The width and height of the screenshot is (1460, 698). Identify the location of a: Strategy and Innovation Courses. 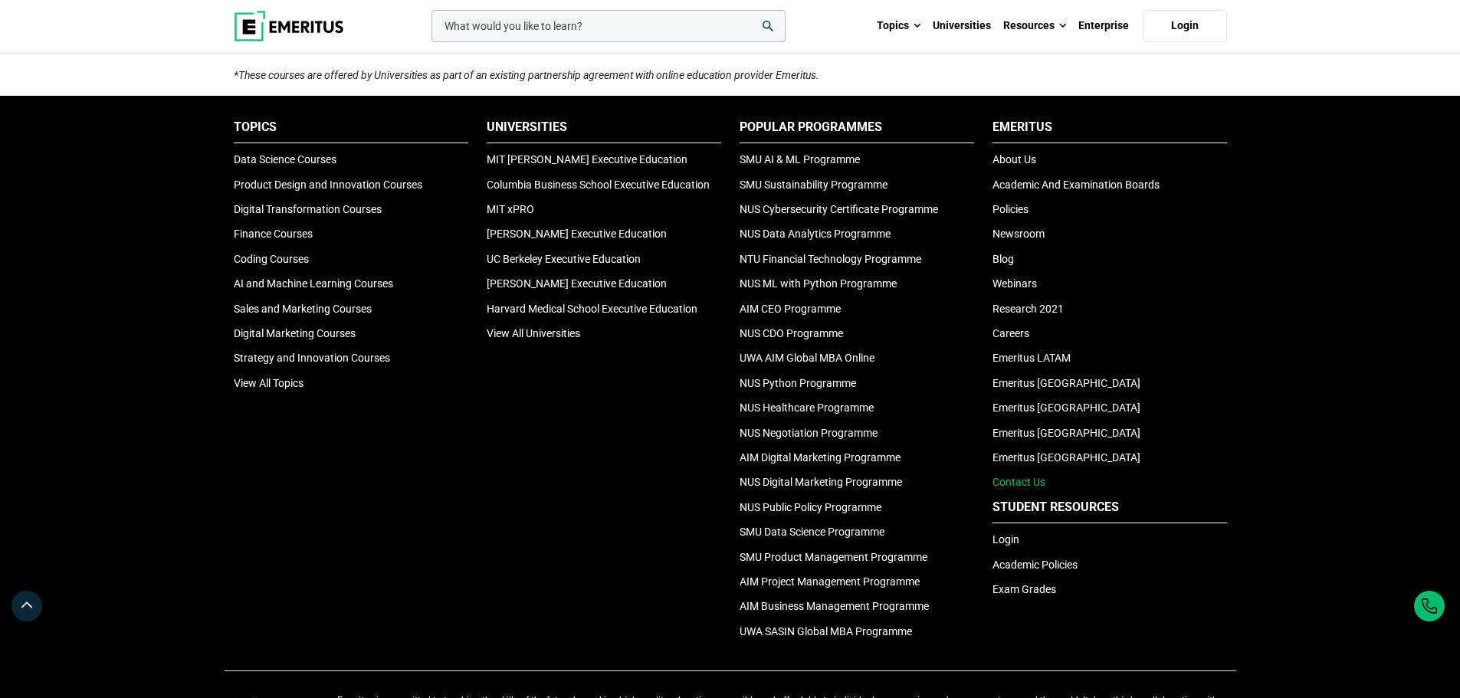
(312, 358).